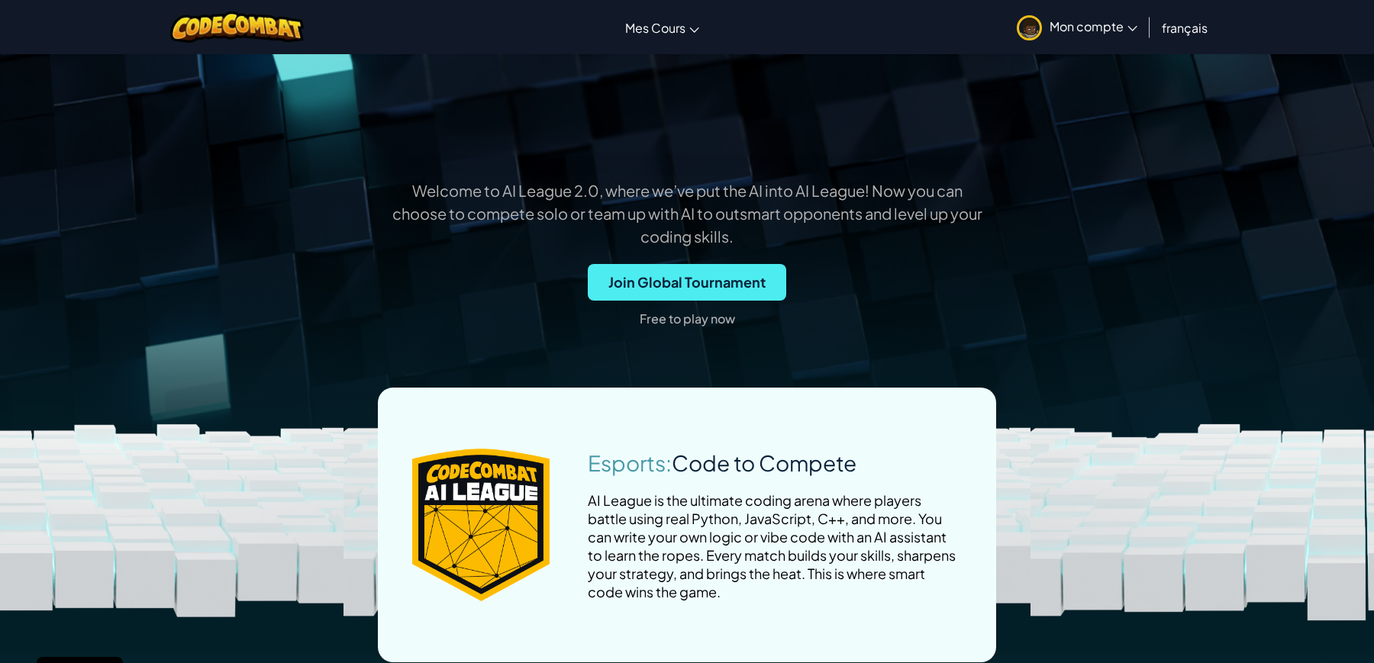  Describe the element at coordinates (775, 547) in the screenshot. I see `div: AI League is the ultimate coding arena where players battle using real Python, JavaScript, C++, a...` at that location.